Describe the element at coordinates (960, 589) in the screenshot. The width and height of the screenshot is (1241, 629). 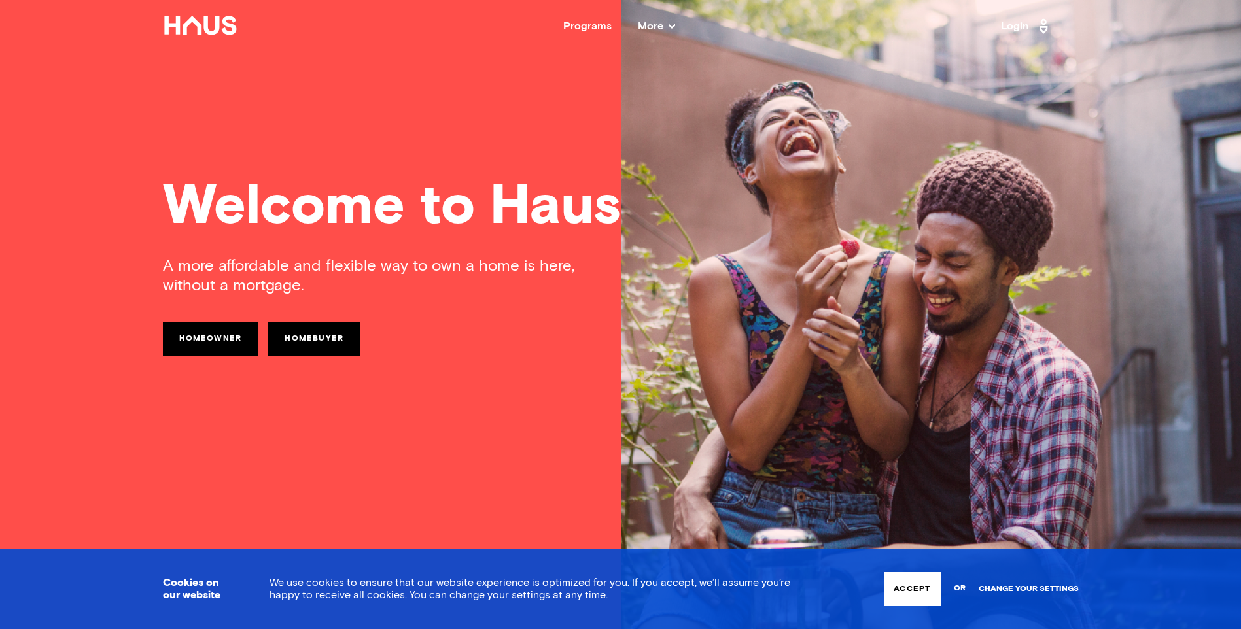
I see `span: or` at that location.